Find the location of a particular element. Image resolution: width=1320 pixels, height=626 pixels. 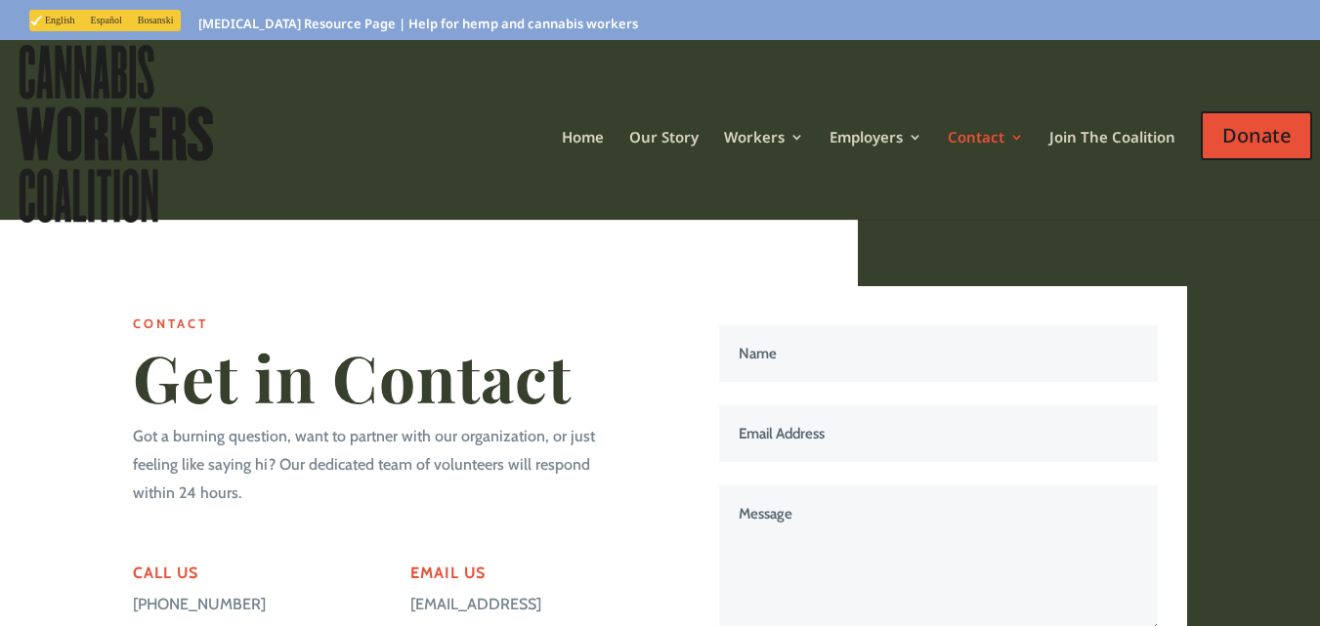

span: Email Us is located at coordinates (447, 573).